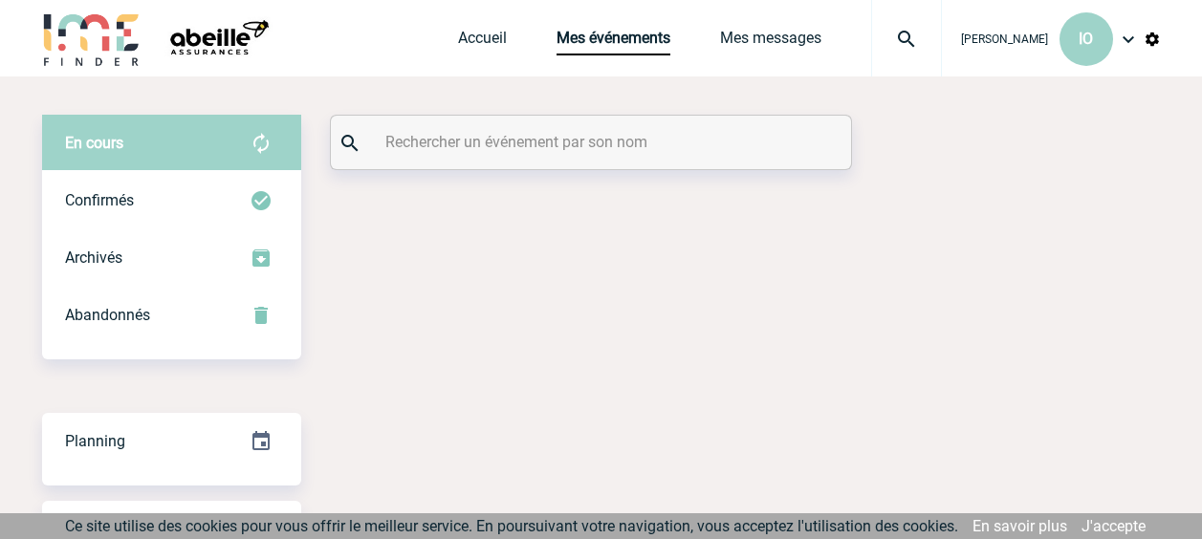 The height and width of the screenshot is (539, 1202). Describe the element at coordinates (482, 42) in the screenshot. I see `a: Accueil` at that location.